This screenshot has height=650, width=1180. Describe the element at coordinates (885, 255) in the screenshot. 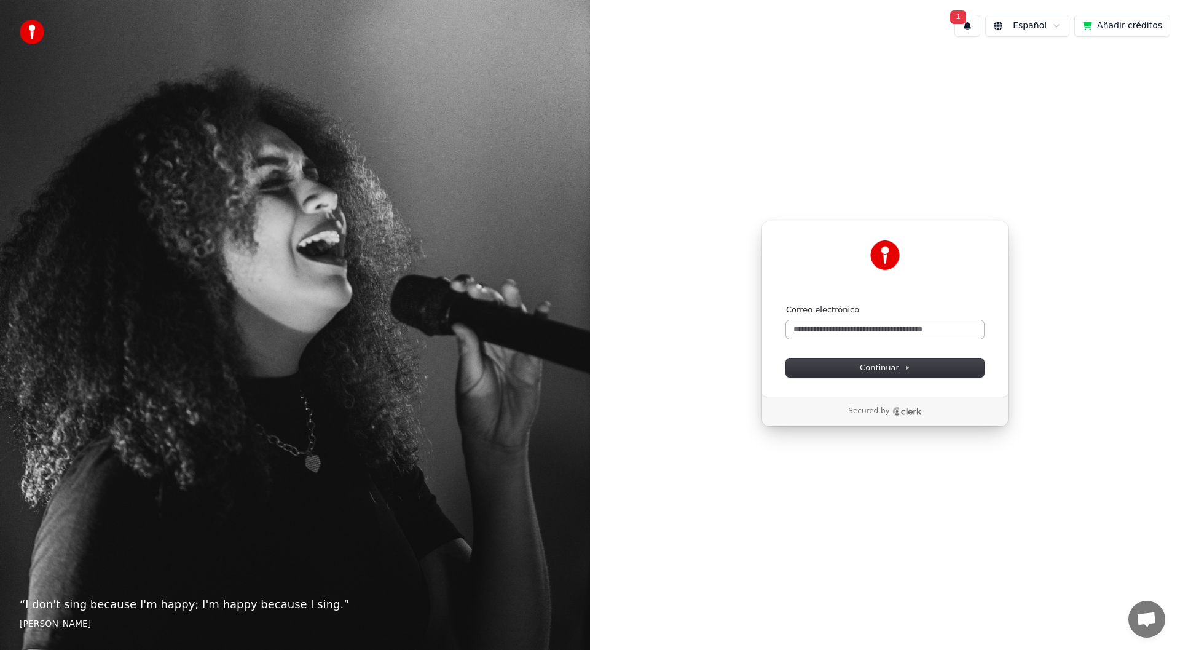

I see `img: Youka` at that location.